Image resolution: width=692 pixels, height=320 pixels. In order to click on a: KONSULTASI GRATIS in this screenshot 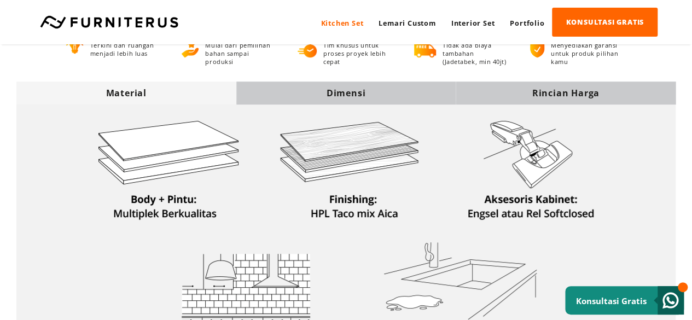, I will do `click(604, 22)`.